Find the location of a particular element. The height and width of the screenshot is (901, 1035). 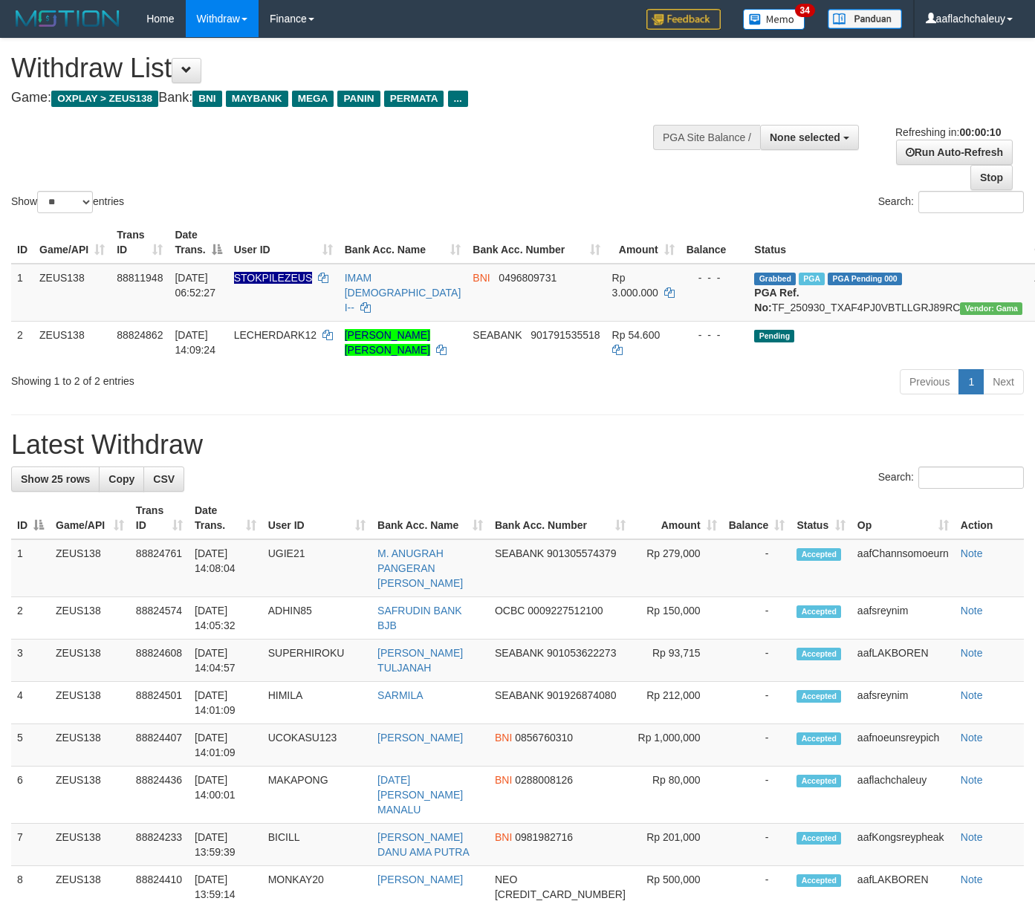

span: Rp 3.000.000 is located at coordinates (635, 285).